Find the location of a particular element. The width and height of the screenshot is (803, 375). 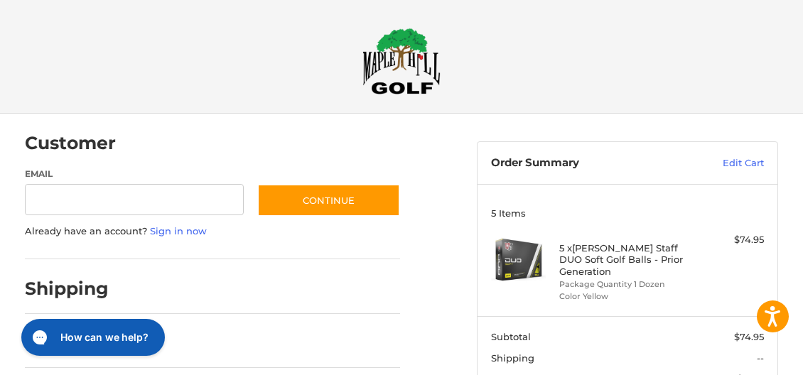

h2: How can we help? is located at coordinates (90, 23).